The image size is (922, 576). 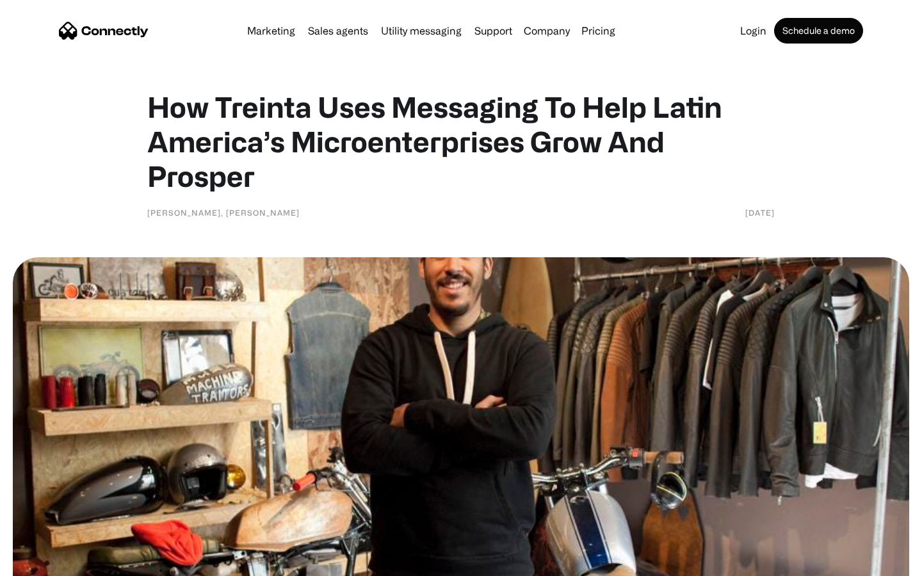 What do you see at coordinates (493, 31) in the screenshot?
I see `a: Support` at bounding box center [493, 31].